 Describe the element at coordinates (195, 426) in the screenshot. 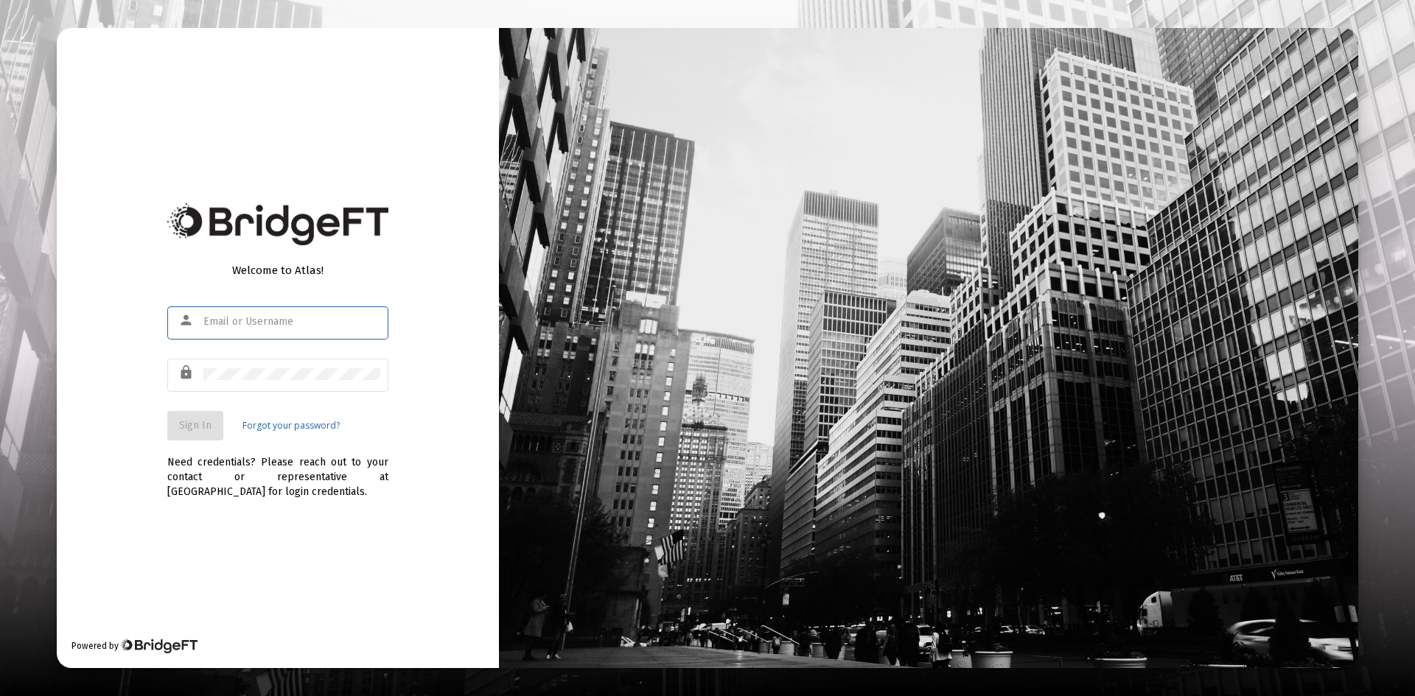

I see `button: Sign In` at that location.